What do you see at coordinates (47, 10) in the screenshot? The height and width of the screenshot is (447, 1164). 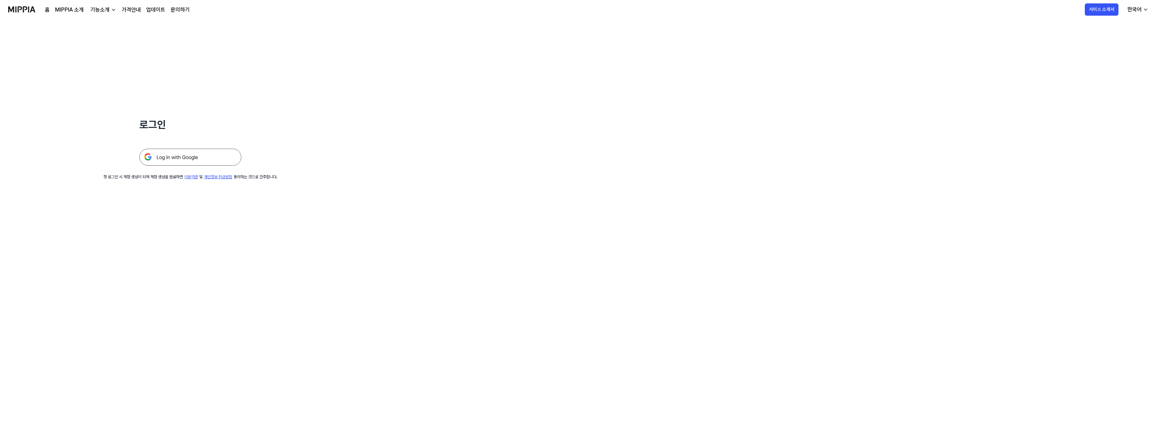 I see `a: 홈` at bounding box center [47, 10].